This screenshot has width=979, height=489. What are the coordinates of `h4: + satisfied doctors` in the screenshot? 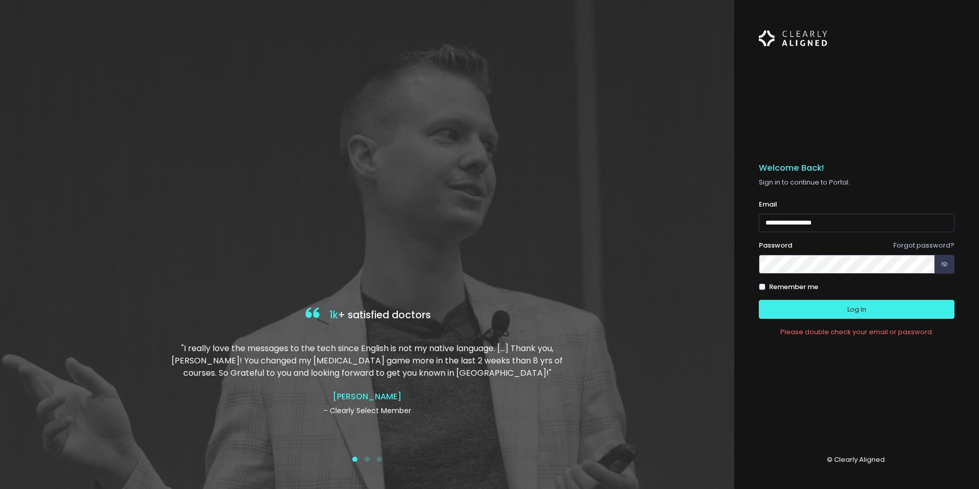 It's located at (367, 315).